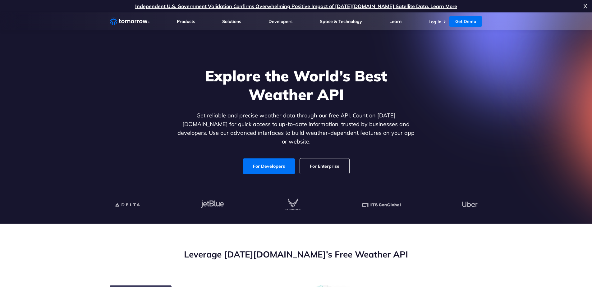 This screenshot has width=592, height=287. Describe the element at coordinates (130, 21) in the screenshot. I see `a: Home link` at that location.